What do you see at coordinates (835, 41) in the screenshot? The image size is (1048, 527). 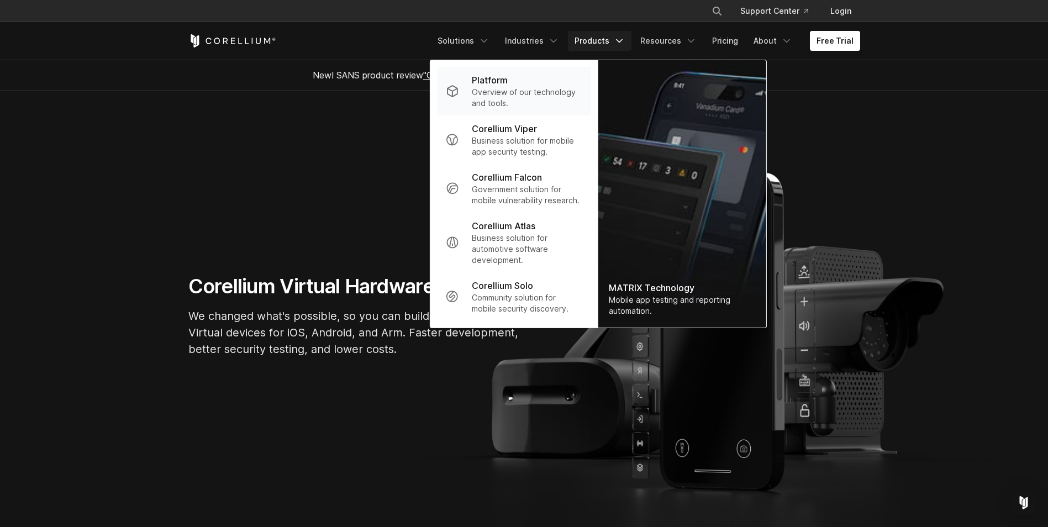 I see `a: Free Trial` at bounding box center [835, 41].